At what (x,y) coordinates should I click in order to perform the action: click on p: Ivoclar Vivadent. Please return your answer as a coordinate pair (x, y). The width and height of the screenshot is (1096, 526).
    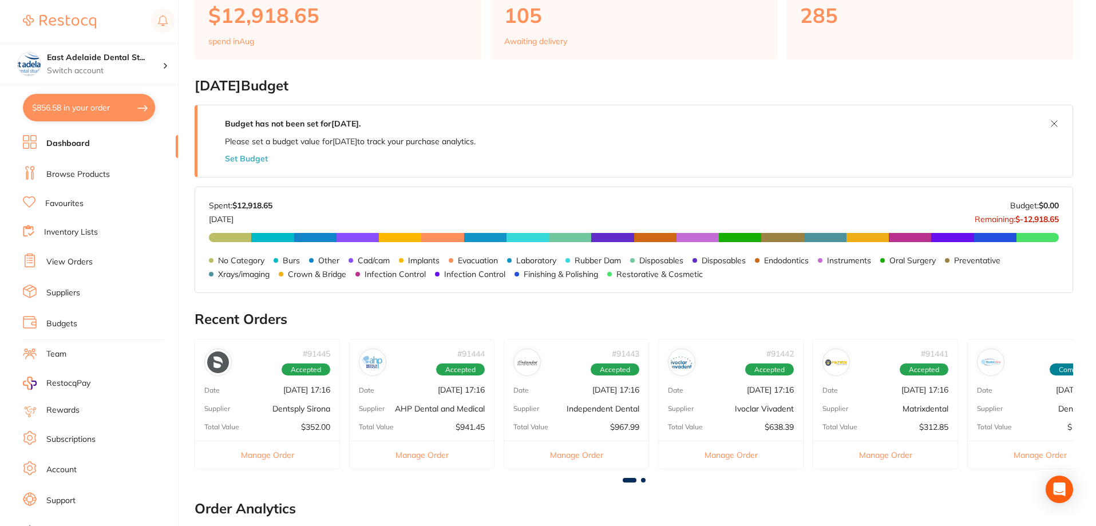
    Looking at the image, I should click on (764, 408).